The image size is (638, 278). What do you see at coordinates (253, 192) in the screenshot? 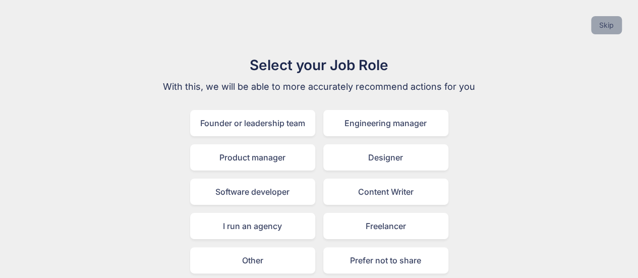
I see `div: Software developer` at bounding box center [253, 192].